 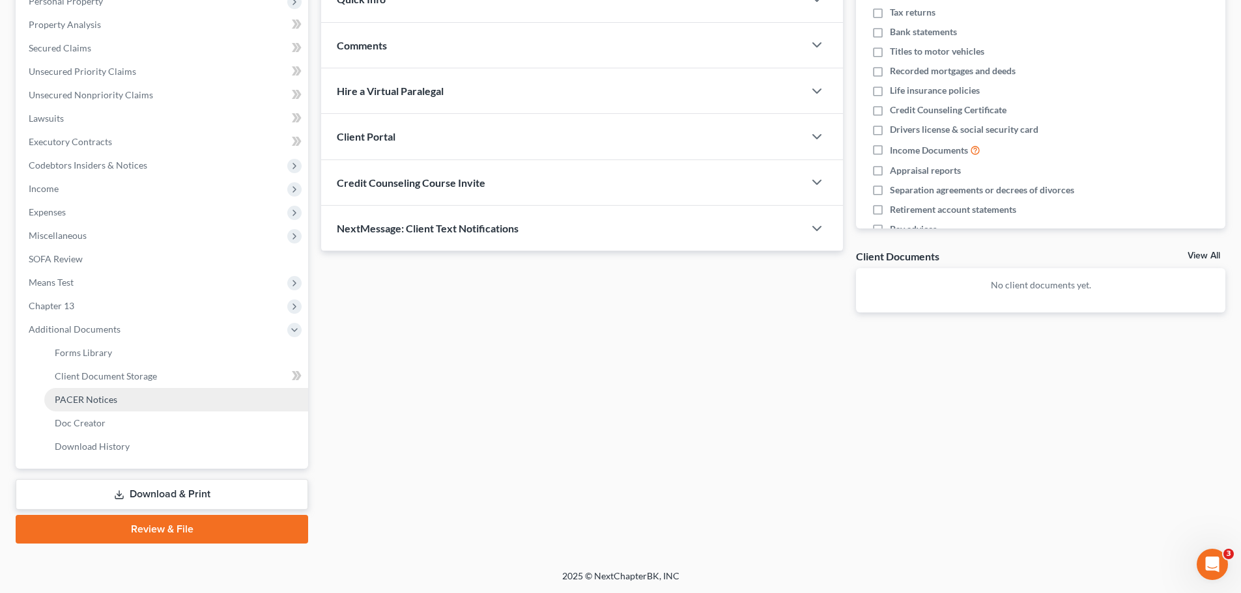 I want to click on span: Hire a Virtual Paralegal, so click(x=390, y=91).